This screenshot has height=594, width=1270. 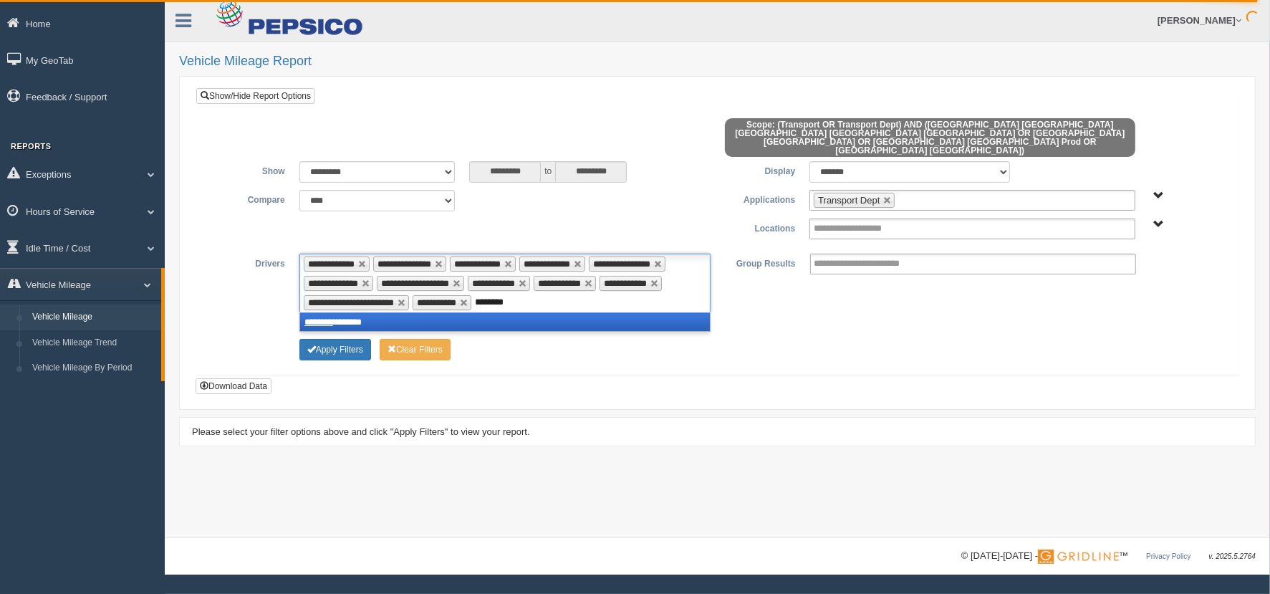 I want to click on label: Display, so click(x=760, y=170).